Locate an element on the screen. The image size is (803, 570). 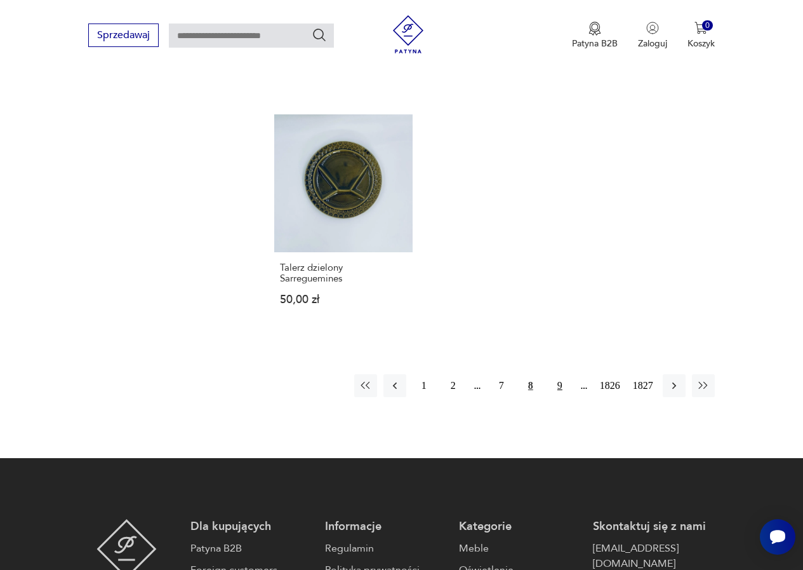
button: 2 is located at coordinates (453, 385).